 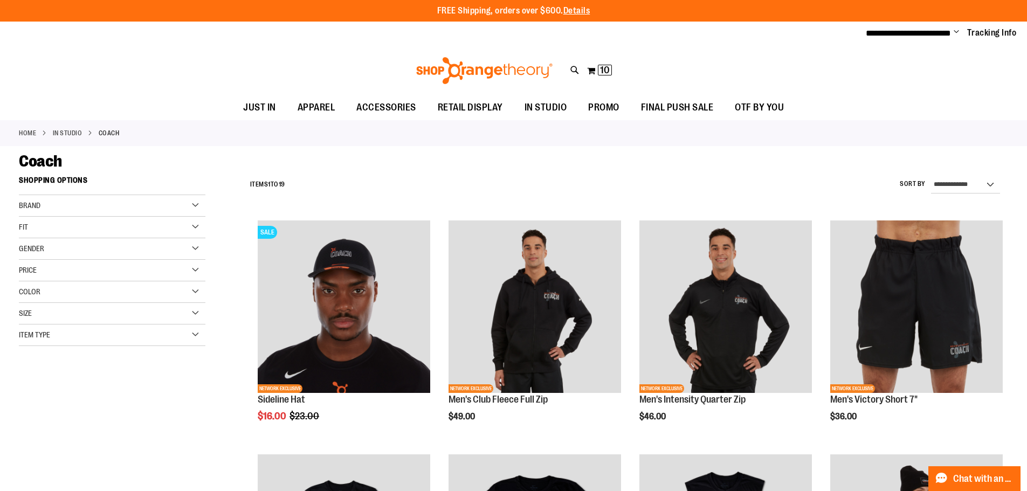 What do you see at coordinates (269, 184) in the screenshot?
I see `span: 1` at bounding box center [269, 184].